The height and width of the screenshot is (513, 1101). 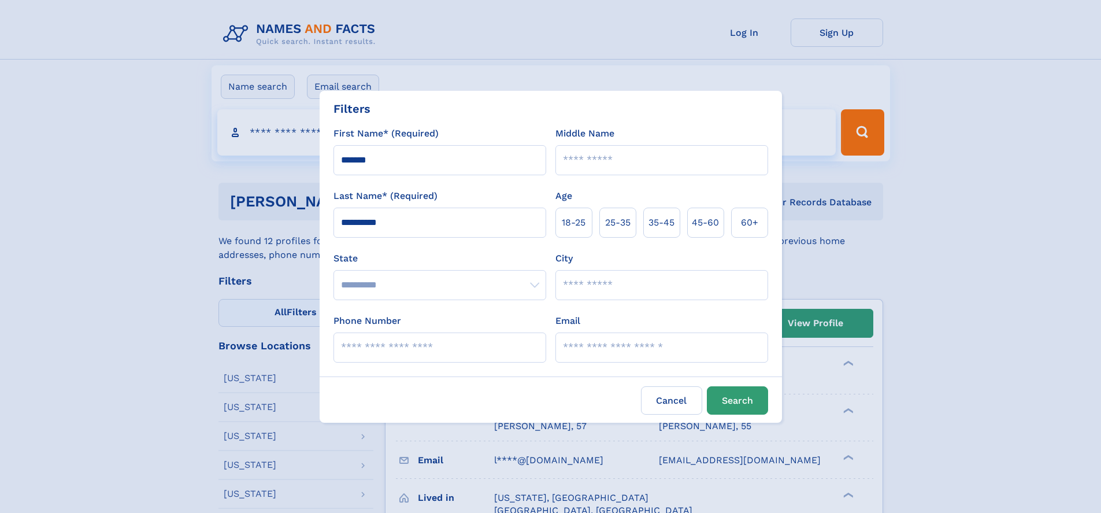 What do you see at coordinates (385, 196) in the screenshot?
I see `label: Last Name* (Required)` at bounding box center [385, 196].